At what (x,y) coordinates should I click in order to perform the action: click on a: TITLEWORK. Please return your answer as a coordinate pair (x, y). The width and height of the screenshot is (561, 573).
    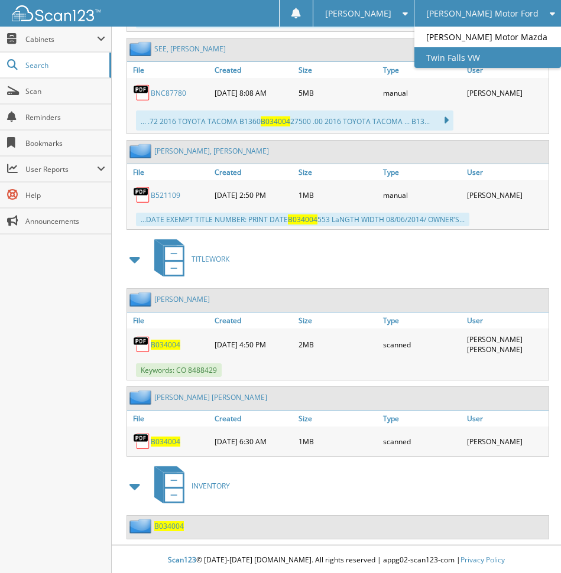
    Looking at the image, I should click on (188, 259).